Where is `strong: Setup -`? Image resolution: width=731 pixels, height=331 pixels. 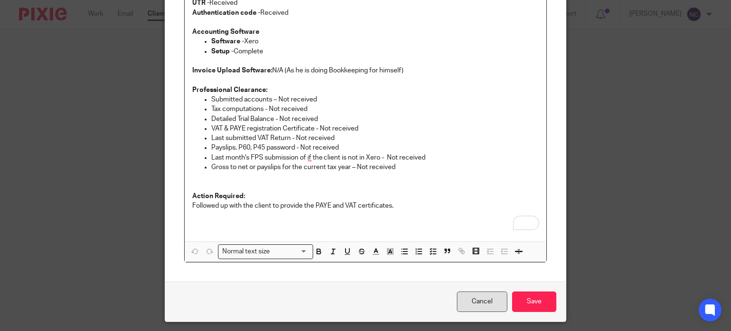 strong: Setup - is located at coordinates (222, 51).